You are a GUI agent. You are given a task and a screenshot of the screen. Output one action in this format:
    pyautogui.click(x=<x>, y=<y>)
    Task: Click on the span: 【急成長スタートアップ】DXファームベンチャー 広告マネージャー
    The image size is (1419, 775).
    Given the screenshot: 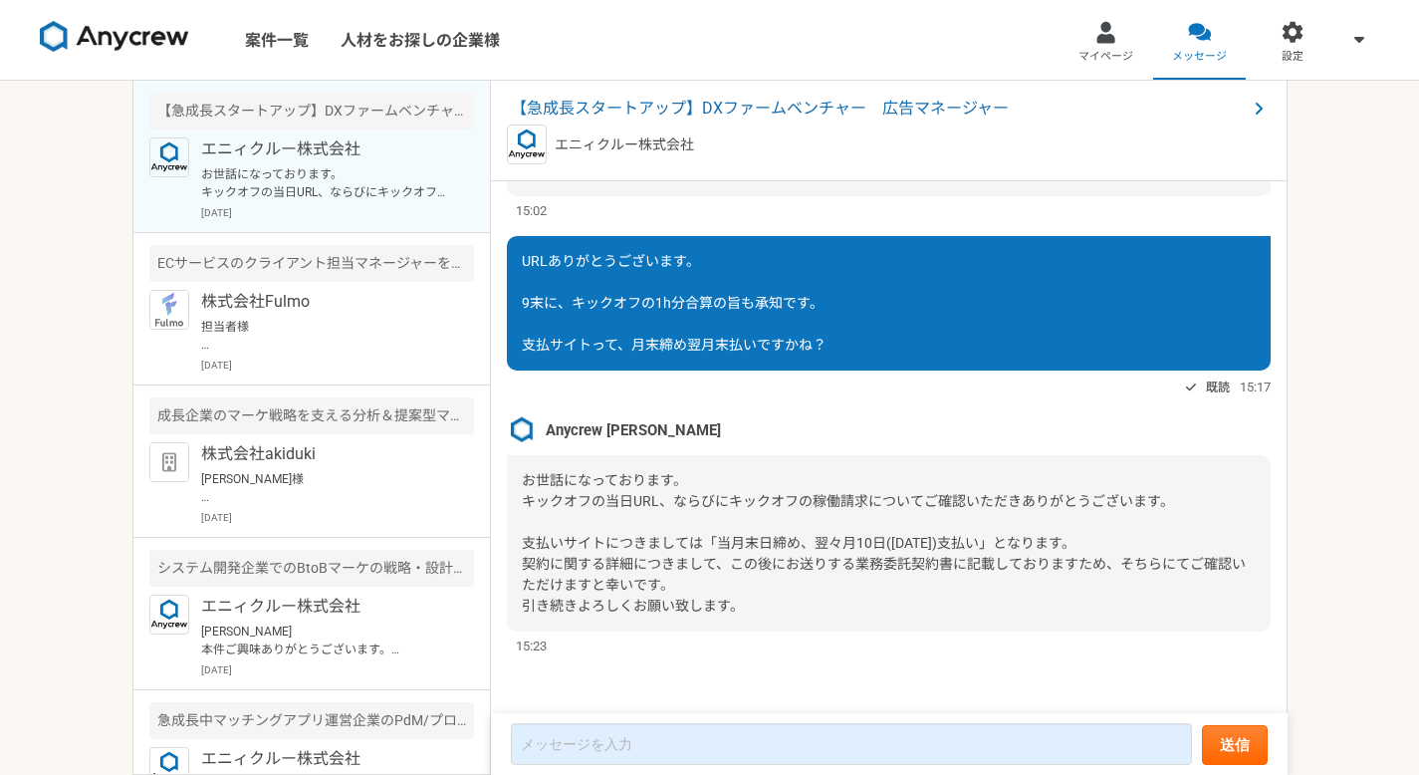 What is the action you would take?
    pyautogui.click(x=879, y=109)
    